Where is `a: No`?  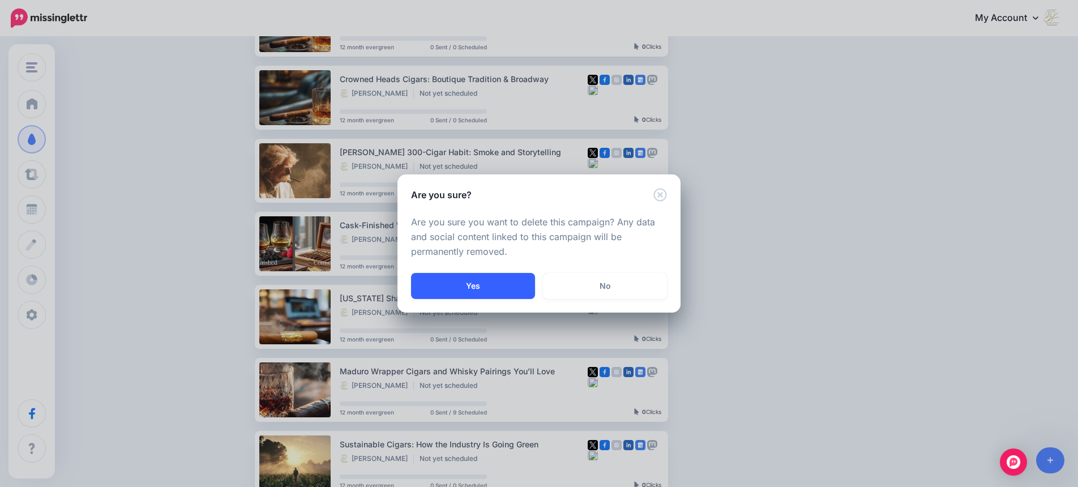 a: No is located at coordinates (605, 286).